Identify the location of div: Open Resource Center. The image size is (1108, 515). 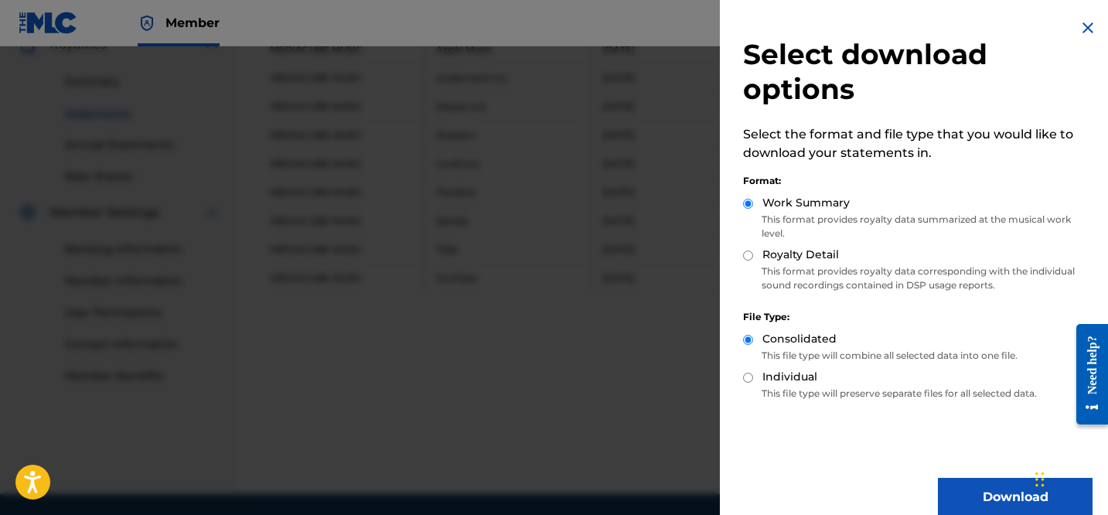
(27, 62).